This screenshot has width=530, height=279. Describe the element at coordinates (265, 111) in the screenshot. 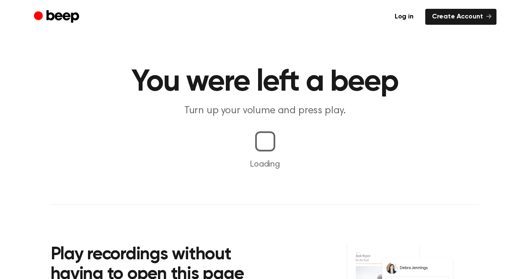

I see `p: Turn up your volume and press play.` at that location.